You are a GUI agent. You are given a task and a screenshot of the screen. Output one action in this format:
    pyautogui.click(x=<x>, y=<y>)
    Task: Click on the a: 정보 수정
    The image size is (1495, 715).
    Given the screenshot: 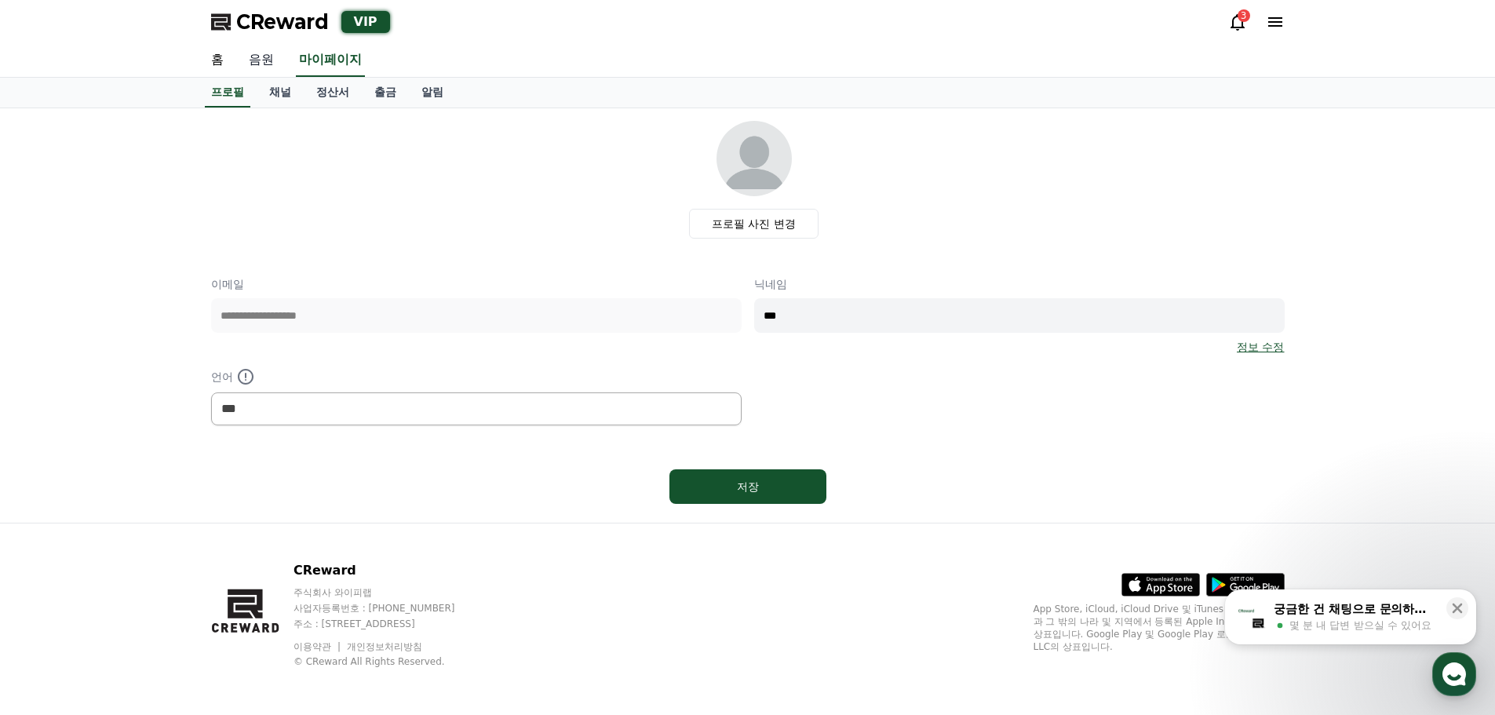 What is the action you would take?
    pyautogui.click(x=1261, y=347)
    